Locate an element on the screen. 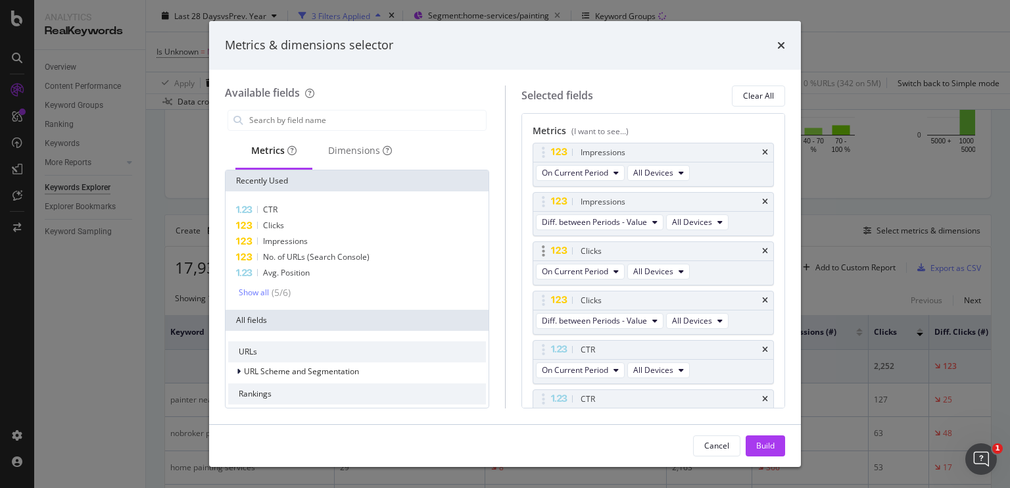 The height and width of the screenshot is (488, 1010). span: 1 is located at coordinates (997, 448).